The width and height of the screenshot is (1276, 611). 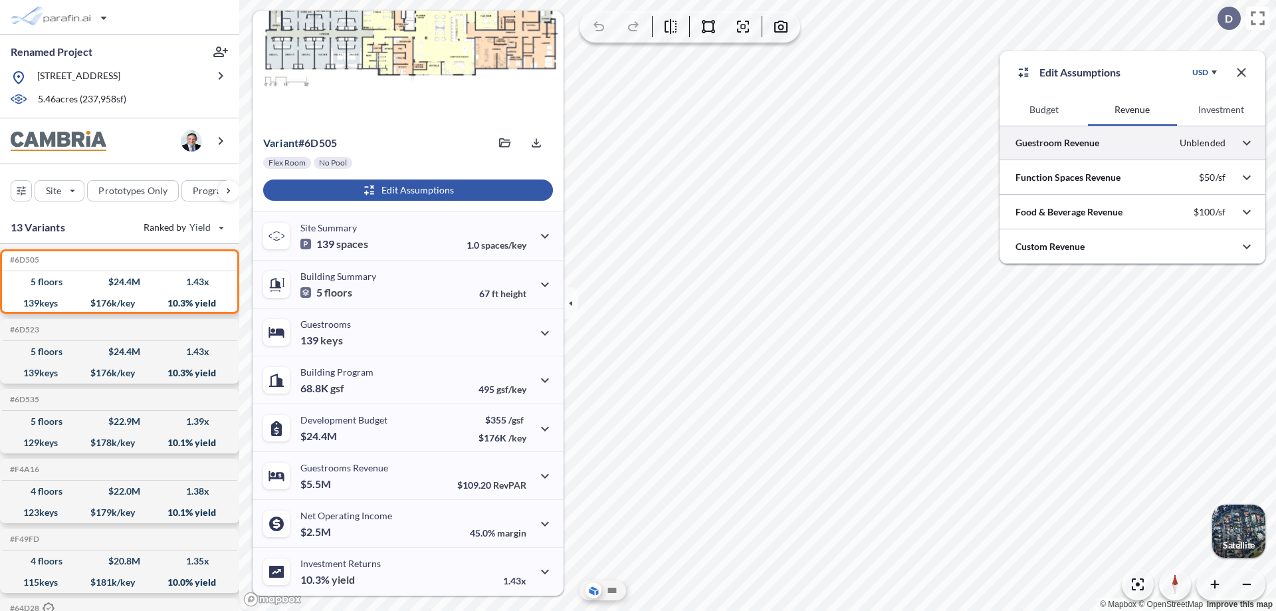 I want to click on p: Program, so click(x=211, y=191).